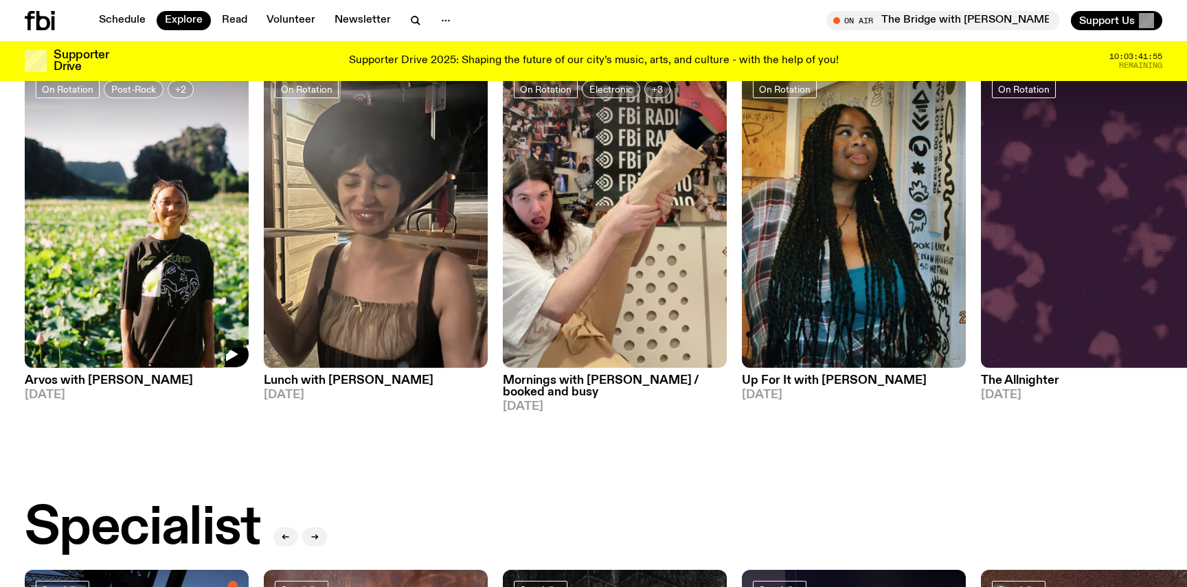 This screenshot has height=587, width=1187. I want to click on span: Electronic, so click(611, 89).